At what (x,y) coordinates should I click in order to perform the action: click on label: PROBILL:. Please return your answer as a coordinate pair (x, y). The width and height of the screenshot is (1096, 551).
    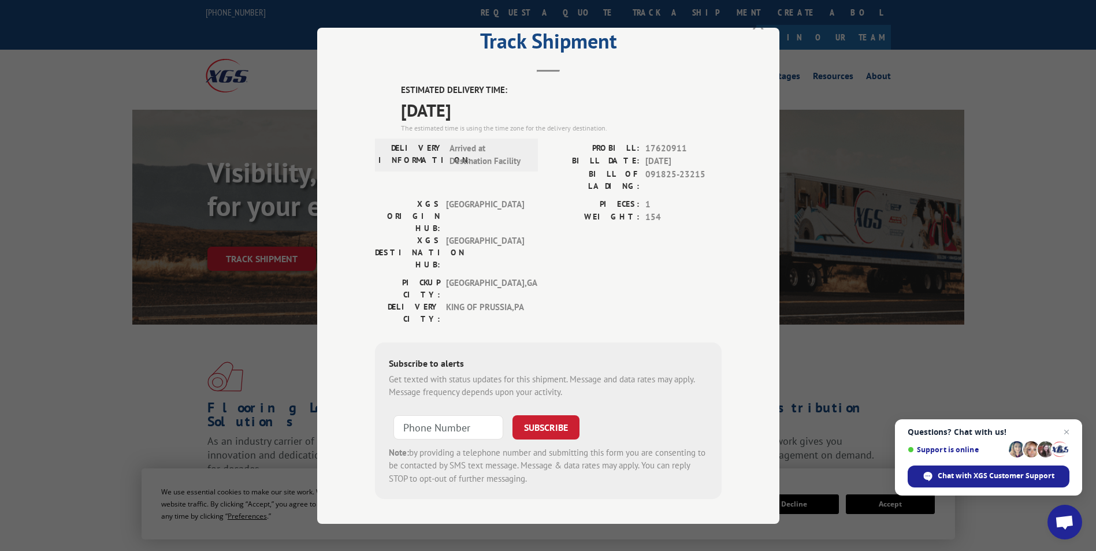
    Looking at the image, I should click on (594, 148).